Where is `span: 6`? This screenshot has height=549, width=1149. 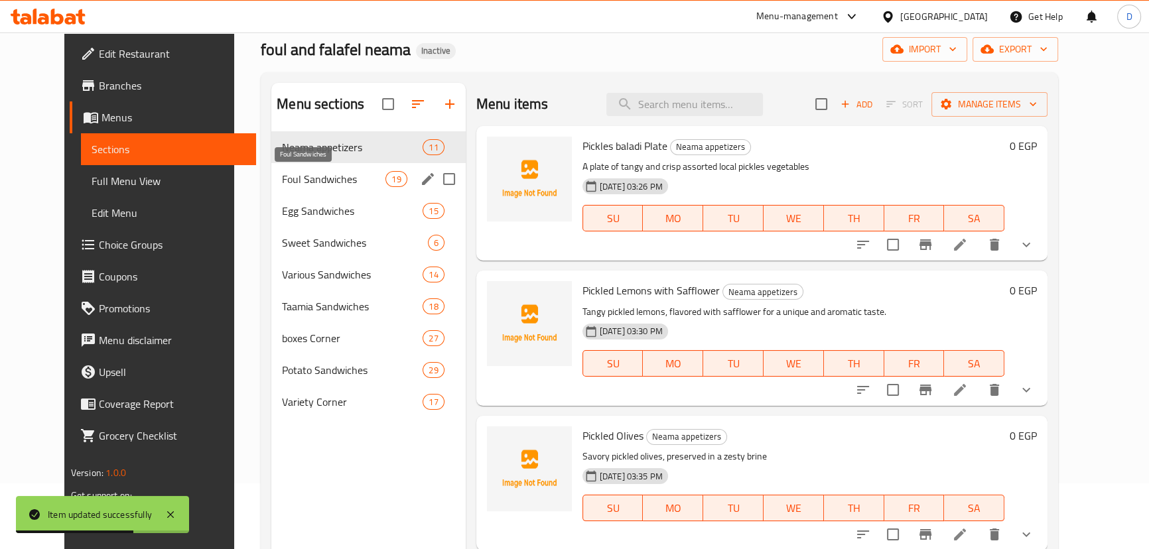
span: 6 is located at coordinates (436, 243).